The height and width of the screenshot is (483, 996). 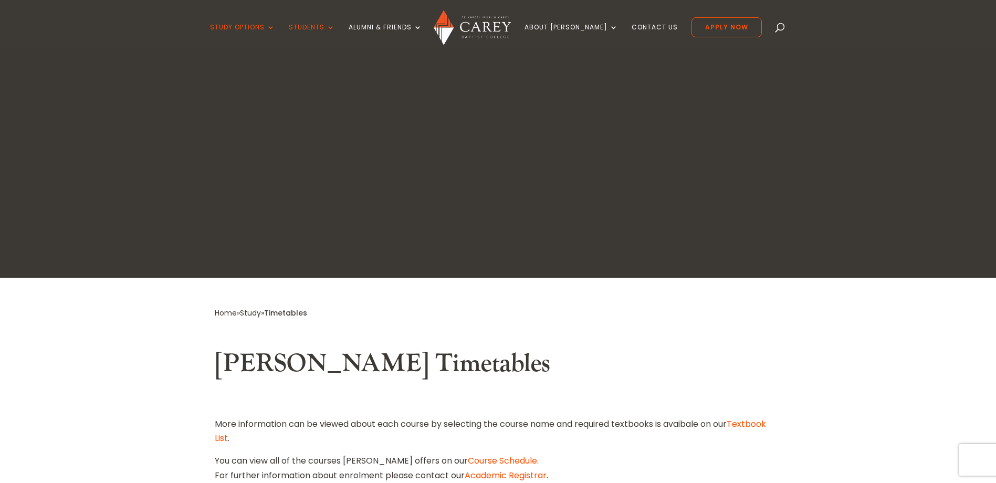 I want to click on a: Study, so click(x=251, y=313).